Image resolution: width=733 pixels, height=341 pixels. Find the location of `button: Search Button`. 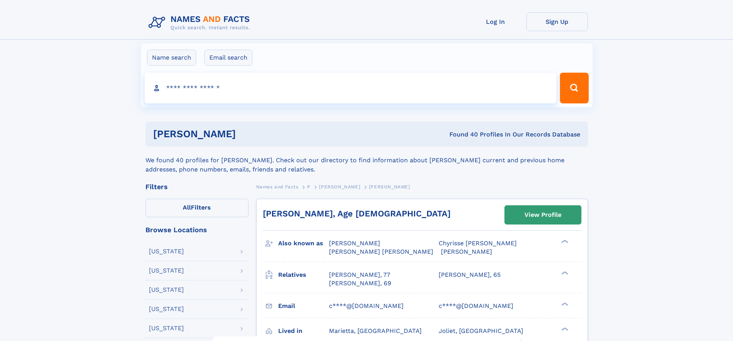

button: Search Button is located at coordinates (574, 88).